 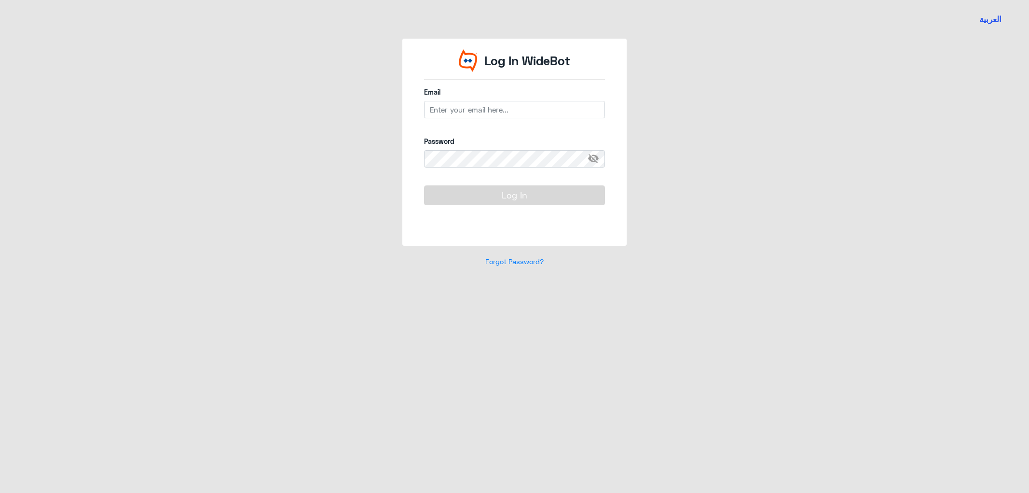 I want to click on input: Enter your email here..., so click(x=514, y=110).